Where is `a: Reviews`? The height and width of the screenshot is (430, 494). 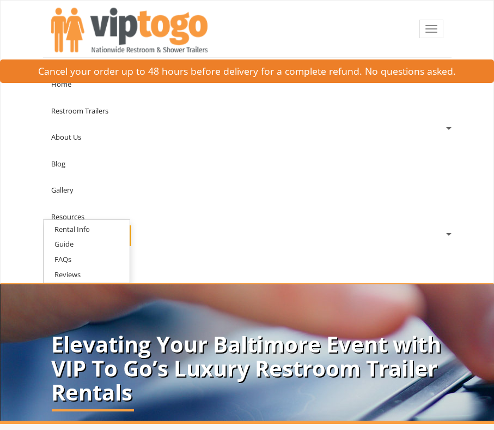 a: Reviews is located at coordinates (68, 274).